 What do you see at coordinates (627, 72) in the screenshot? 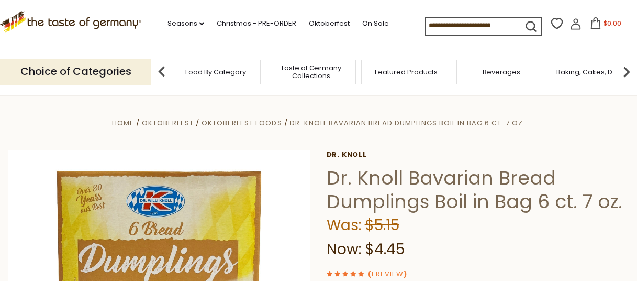
I see `img: next arrow` at bounding box center [627, 72].